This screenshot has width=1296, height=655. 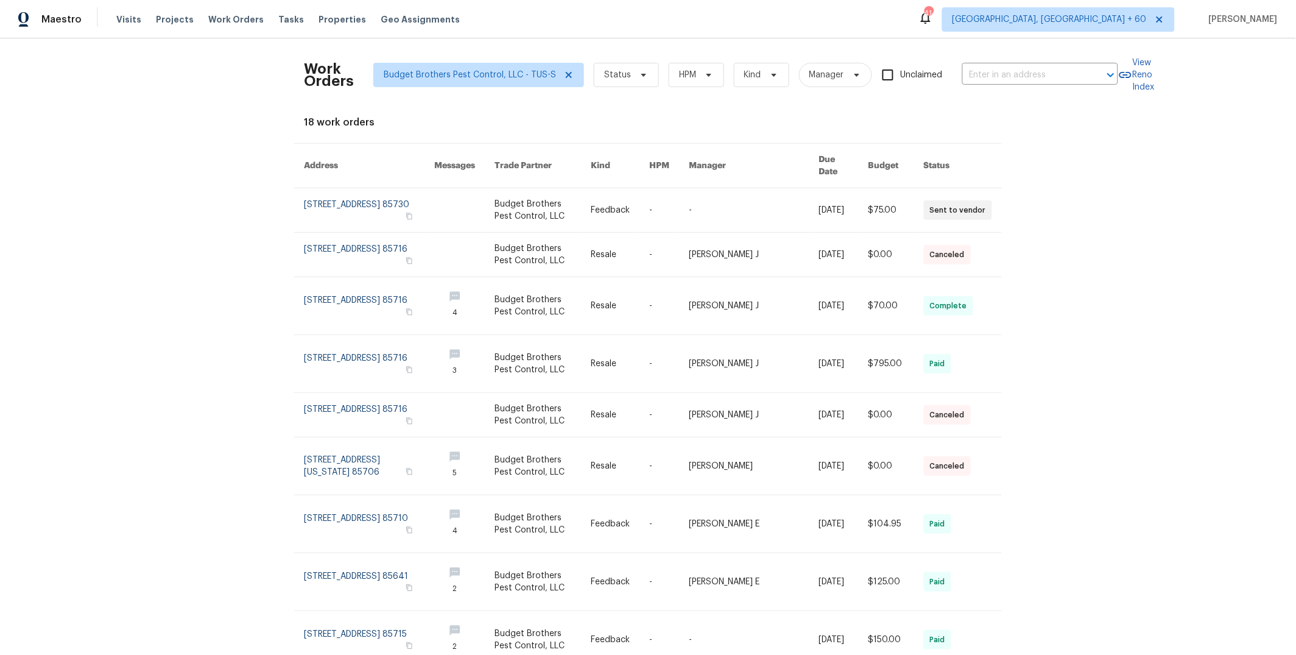 I want to click on span: Visits, so click(x=128, y=19).